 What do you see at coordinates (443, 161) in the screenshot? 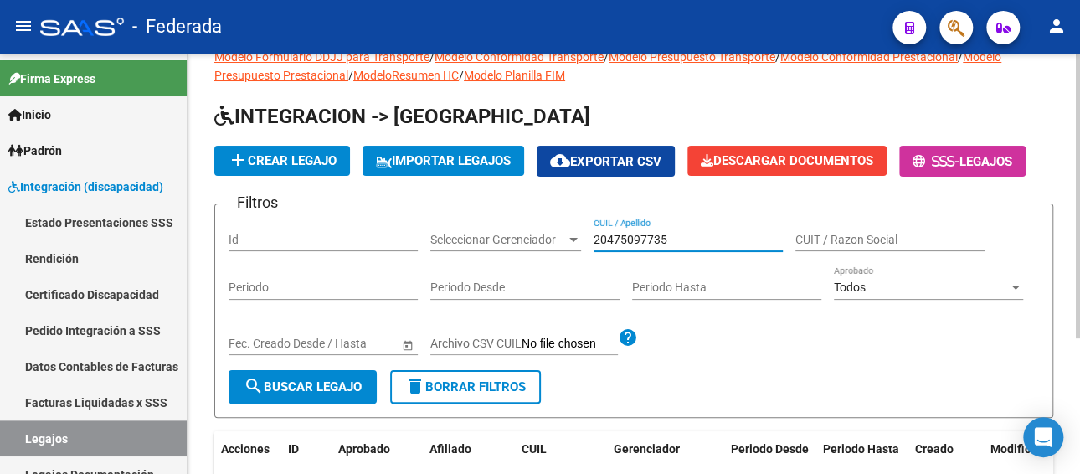
I see `button: IMPORTAR LEGAJOS` at bounding box center [443, 161].